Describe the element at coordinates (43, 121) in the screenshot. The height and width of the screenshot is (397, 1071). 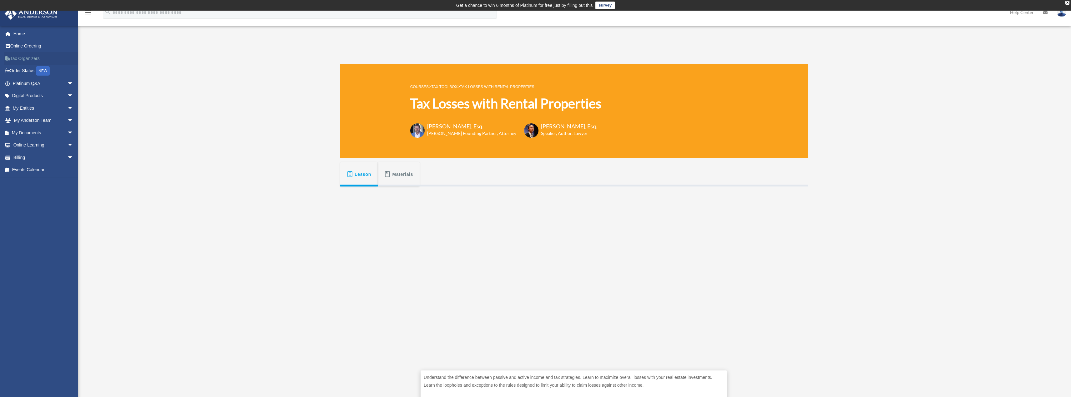
I see `a: My Anderson Teamarrow_drop_down` at that location.